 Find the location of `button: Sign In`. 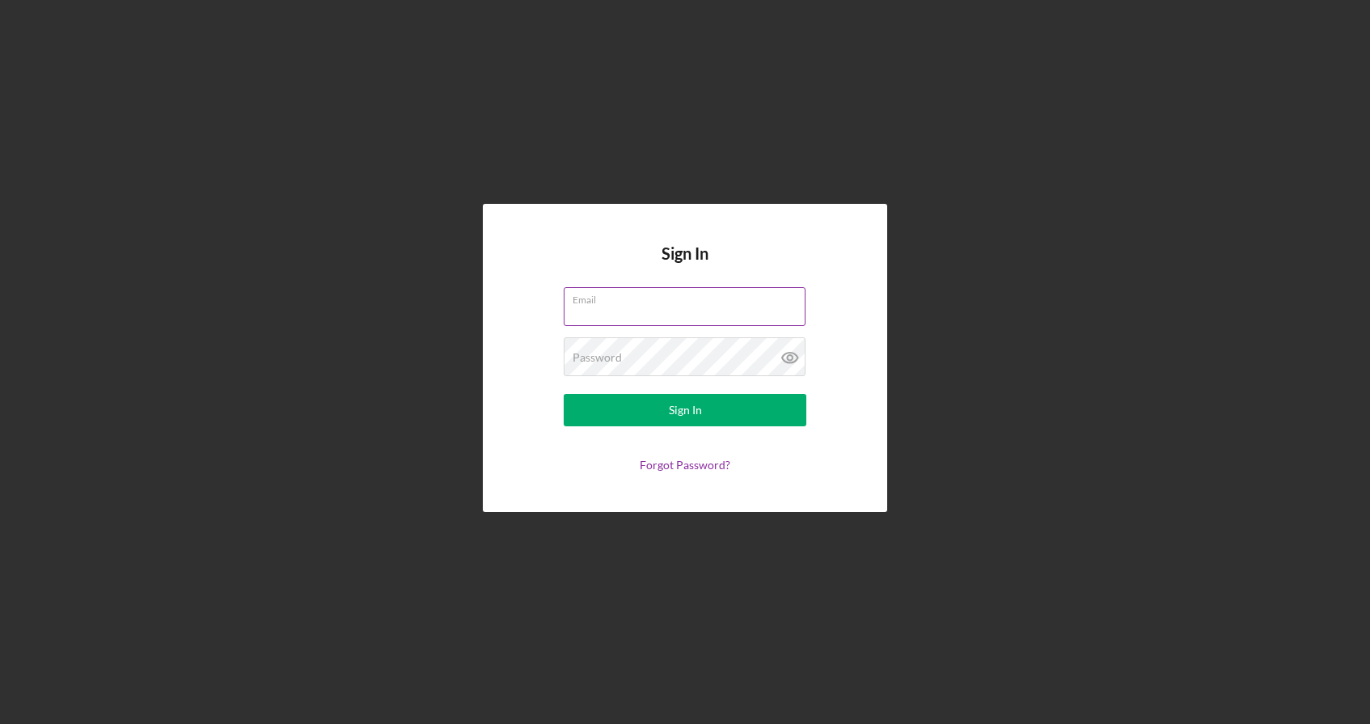

button: Sign In is located at coordinates (685, 410).